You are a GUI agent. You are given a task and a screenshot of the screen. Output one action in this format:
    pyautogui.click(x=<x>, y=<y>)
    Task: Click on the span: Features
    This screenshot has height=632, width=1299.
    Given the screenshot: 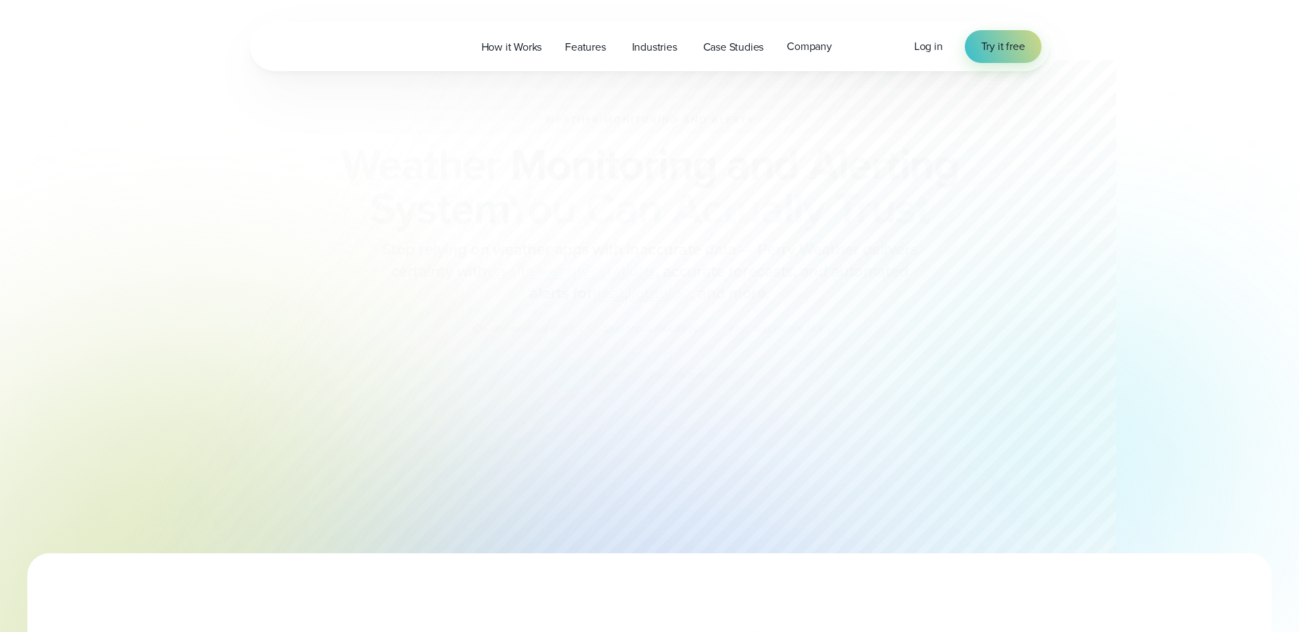 What is the action you would take?
    pyautogui.click(x=585, y=47)
    